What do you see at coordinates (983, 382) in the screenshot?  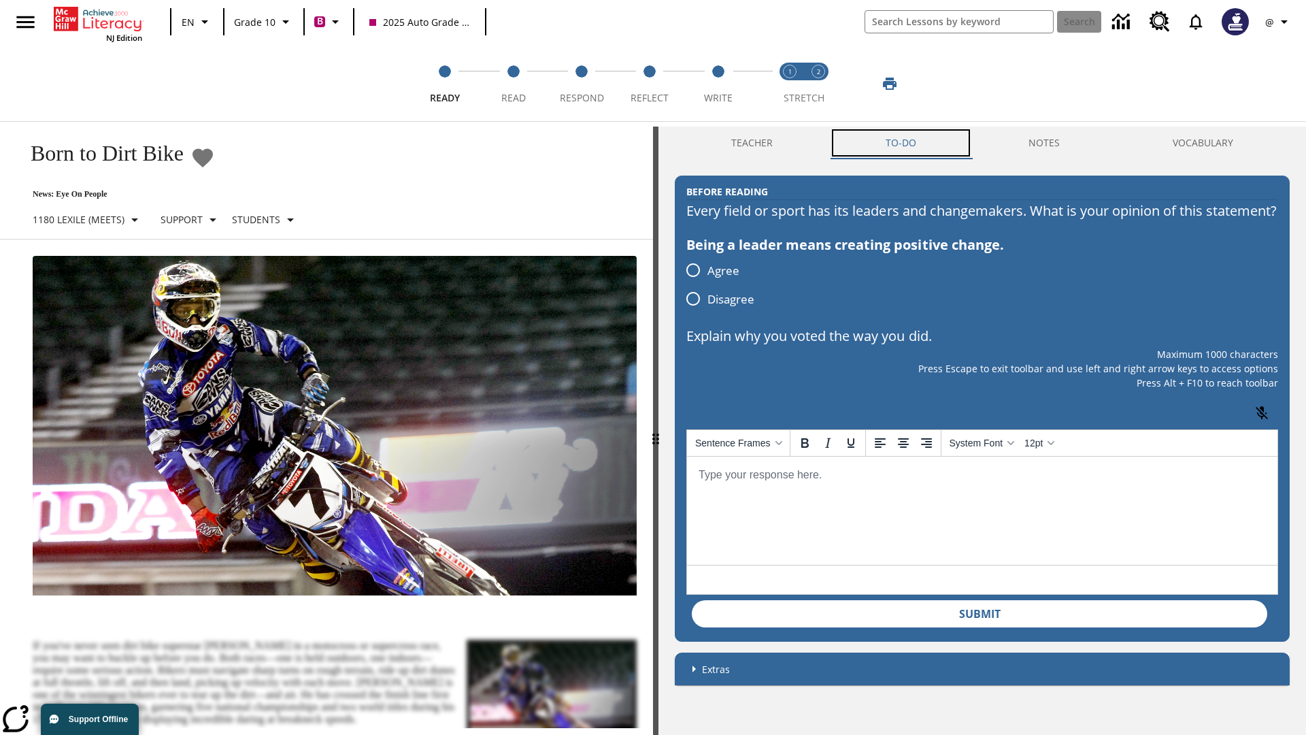 I see `p: Press Alt + F10 to reach toolbar` at bounding box center [983, 382].